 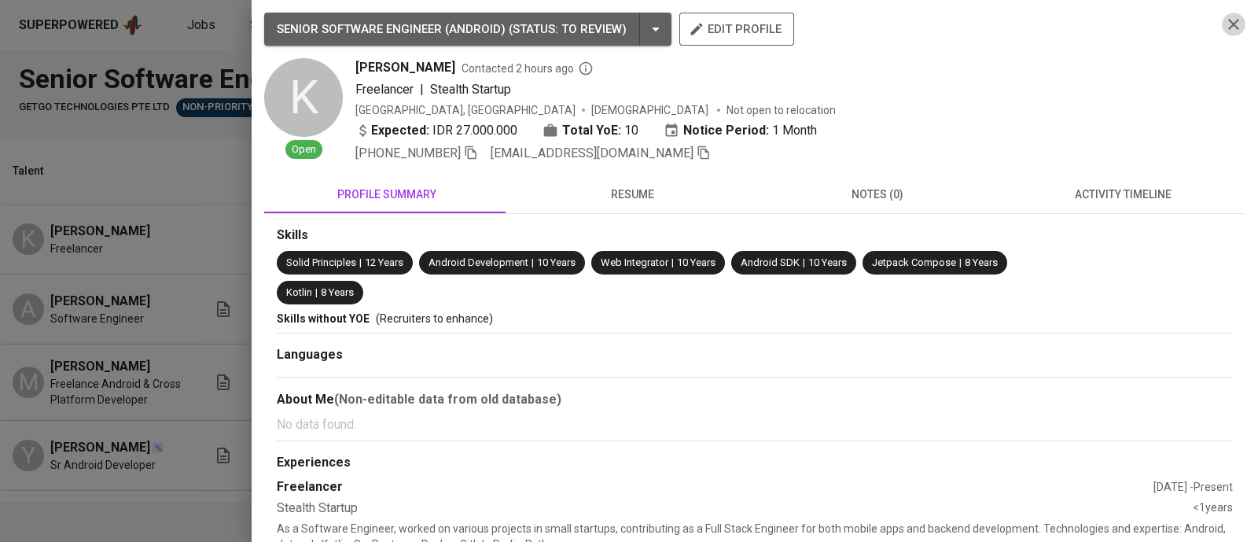 What do you see at coordinates (528, 68) in the screenshot?
I see `span: Contacted 2 hours ago` at bounding box center [528, 68].